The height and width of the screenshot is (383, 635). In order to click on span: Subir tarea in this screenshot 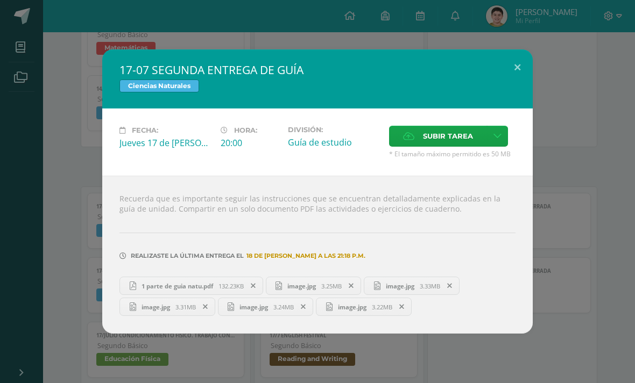, I will do `click(447, 136)`.